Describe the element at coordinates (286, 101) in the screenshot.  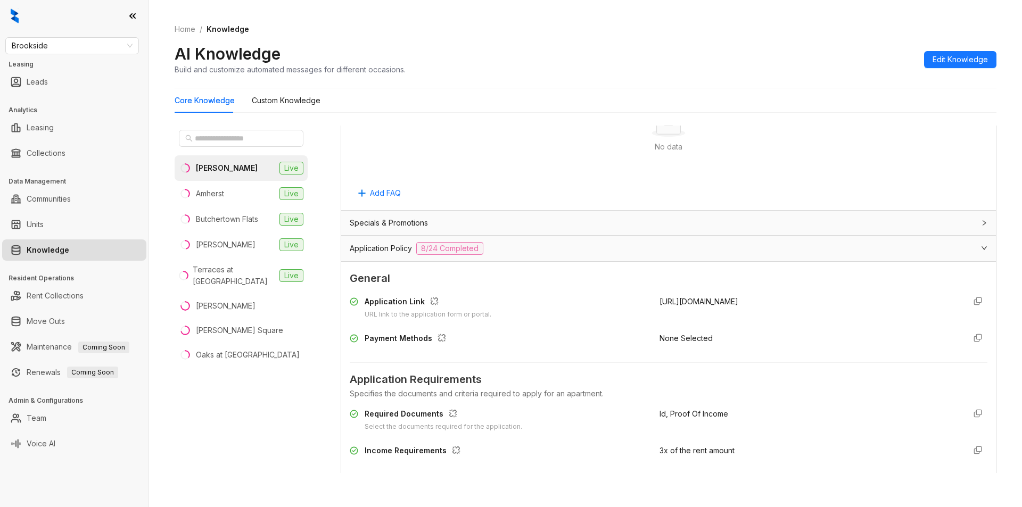
I see `div: Custom Knowledge` at that location.